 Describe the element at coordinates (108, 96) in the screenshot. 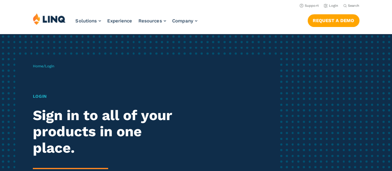

I see `h1: Login` at that location.